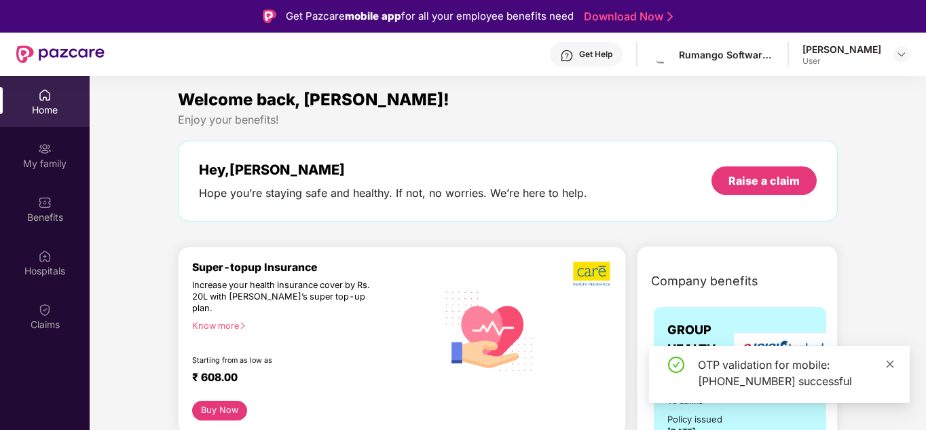  What do you see at coordinates (373, 16) in the screenshot?
I see `strong: mobile app` at bounding box center [373, 16].